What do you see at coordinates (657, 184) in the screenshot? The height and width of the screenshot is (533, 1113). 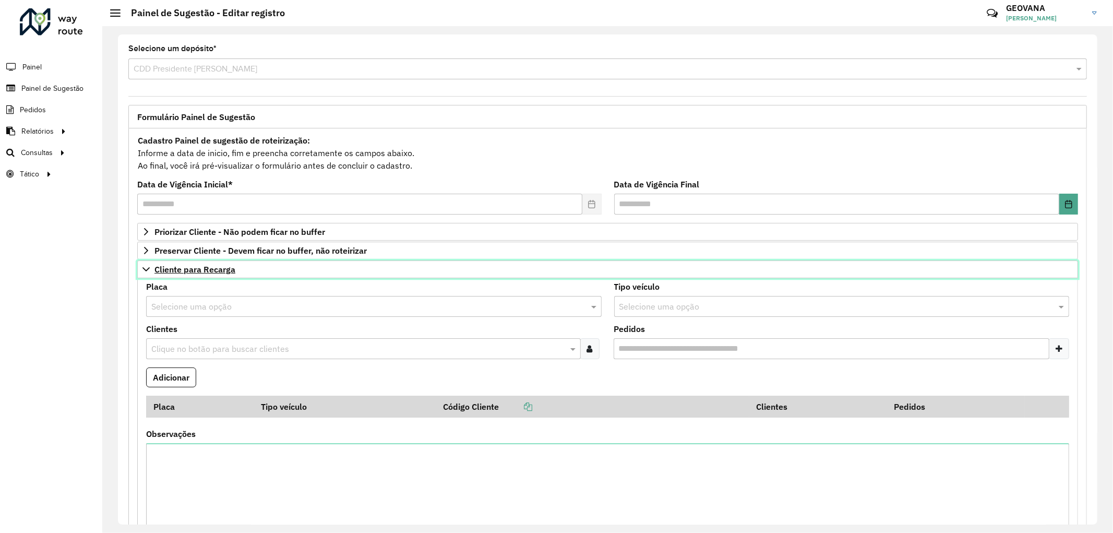 I see `label: Data de Vigência Final` at bounding box center [657, 184].